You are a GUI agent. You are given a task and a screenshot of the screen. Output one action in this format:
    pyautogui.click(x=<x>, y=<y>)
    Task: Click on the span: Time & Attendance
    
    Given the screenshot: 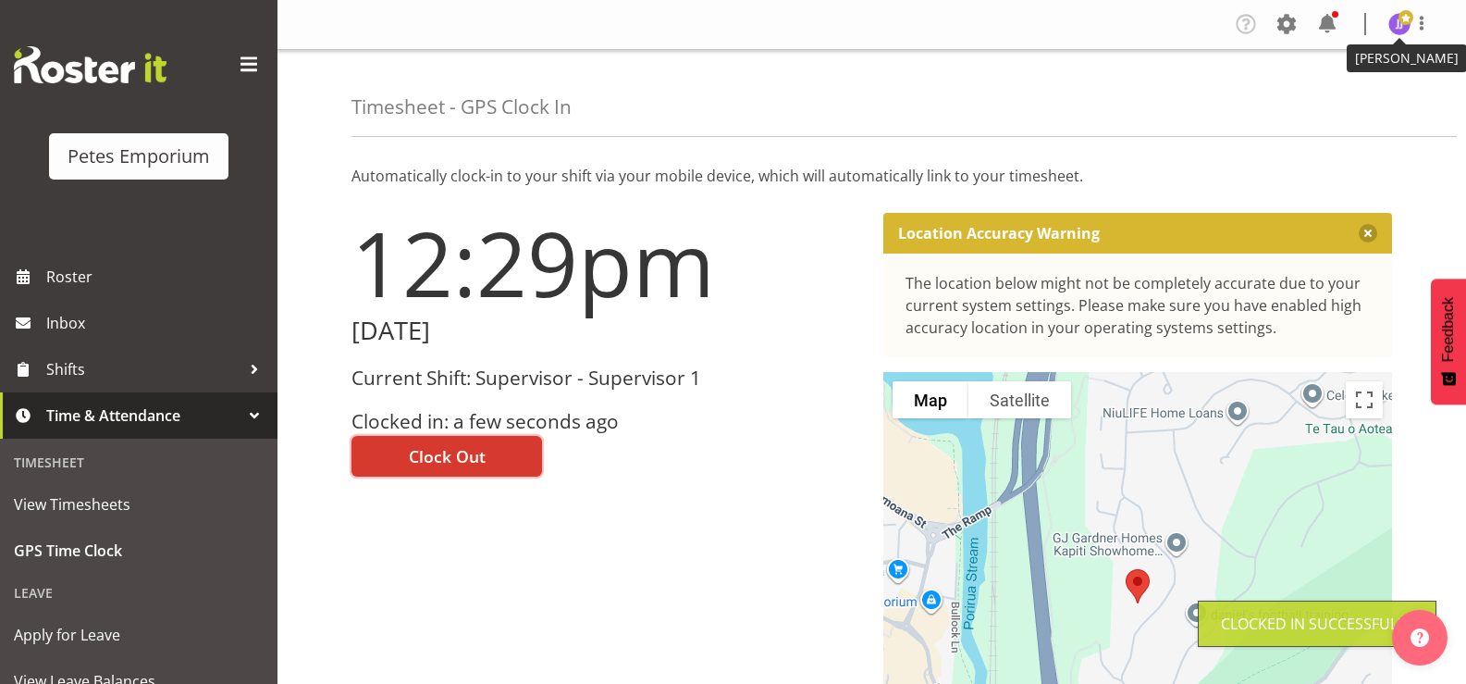 What is the action you would take?
    pyautogui.click(x=143, y=415)
    